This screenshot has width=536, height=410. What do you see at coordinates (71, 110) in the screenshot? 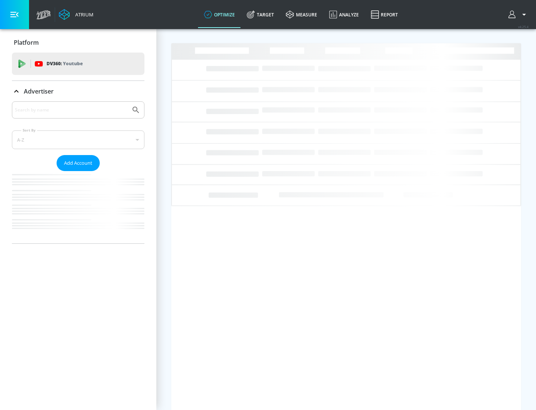
I see `input: Search by name` at bounding box center [71, 110].